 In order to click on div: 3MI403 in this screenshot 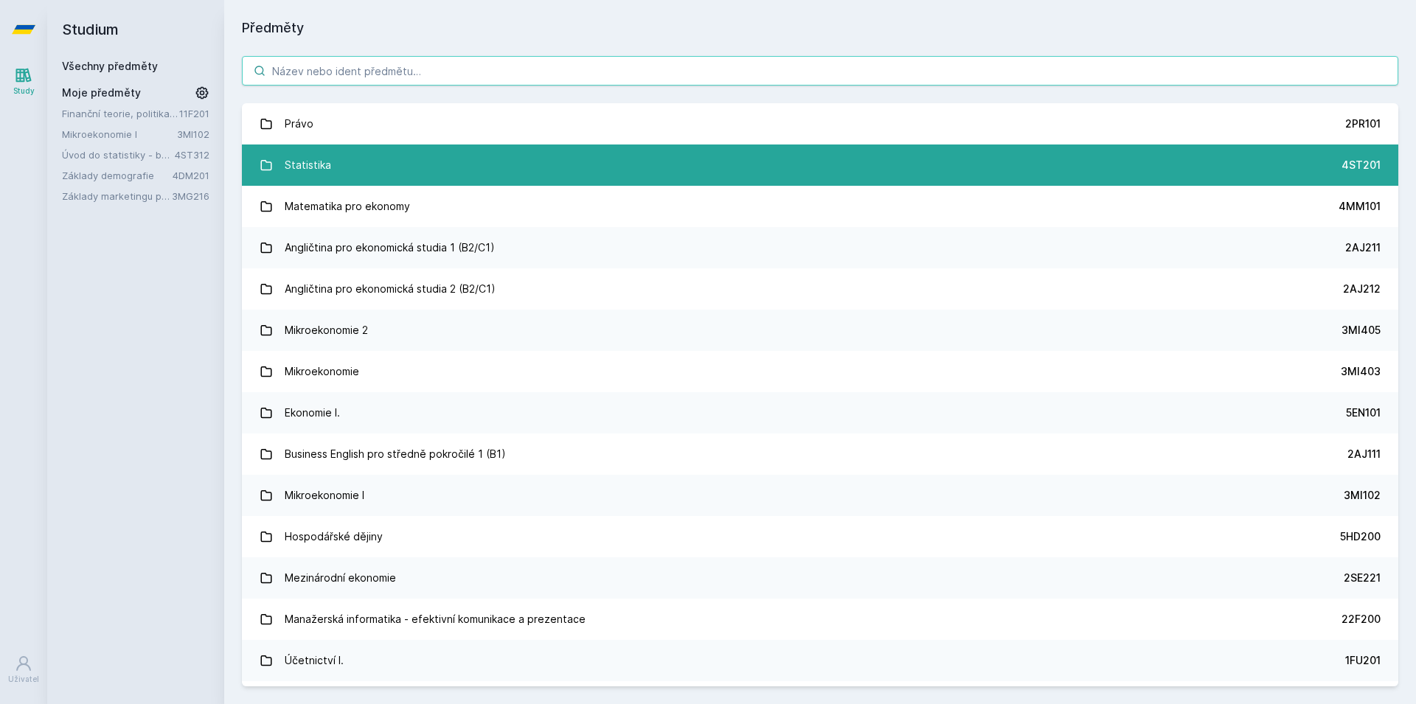, I will do `click(1361, 372)`.